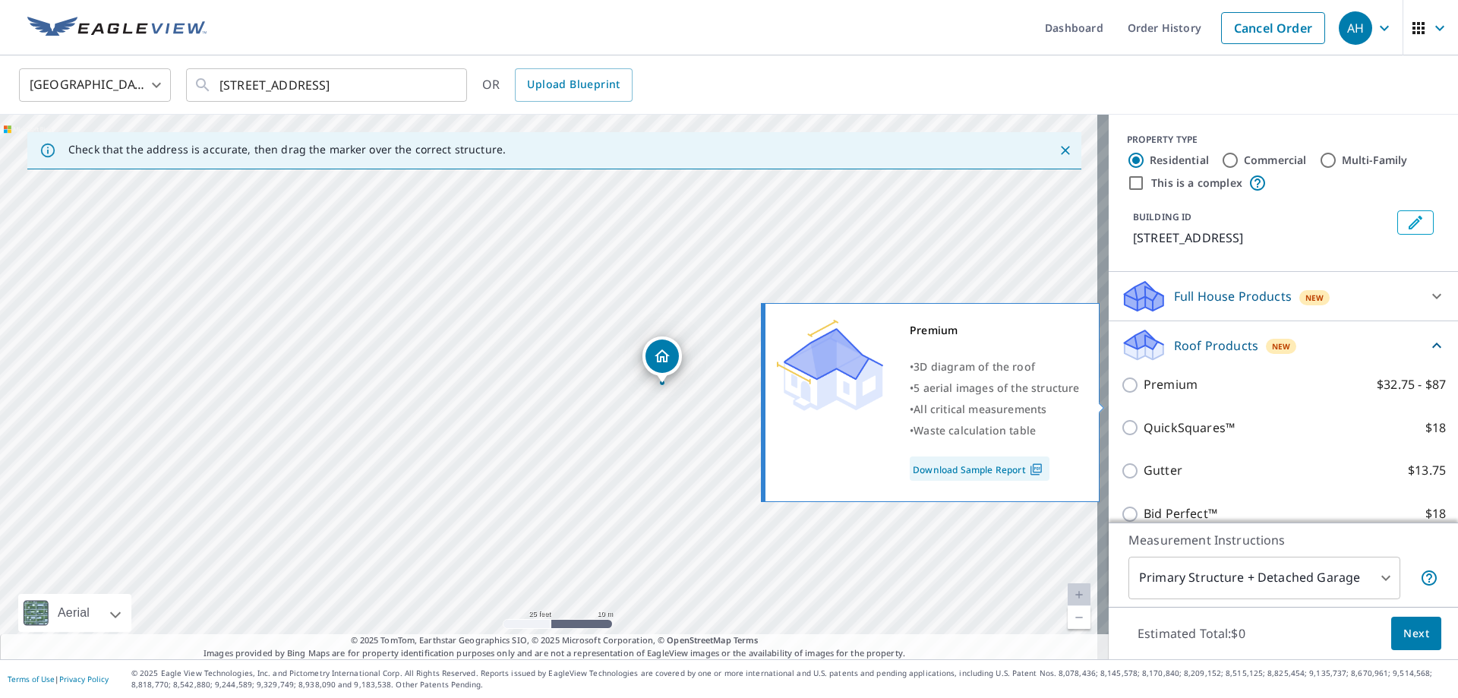 The height and width of the screenshot is (698, 1458). I want to click on div: AH, so click(1356, 28).